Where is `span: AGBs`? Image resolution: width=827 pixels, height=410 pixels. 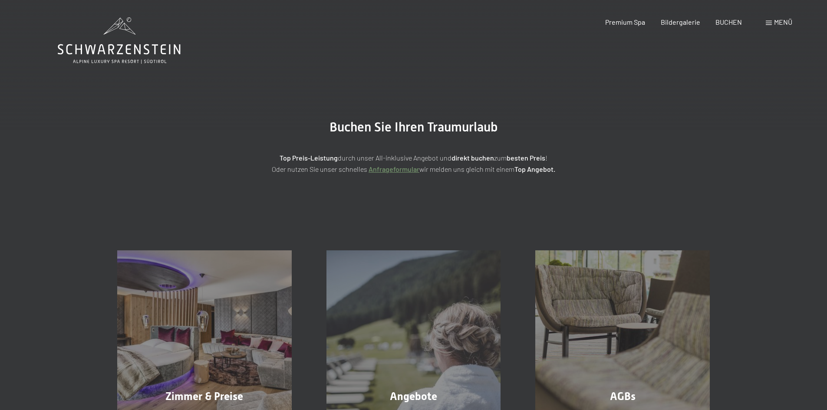 span: AGBs is located at coordinates (623, 397).